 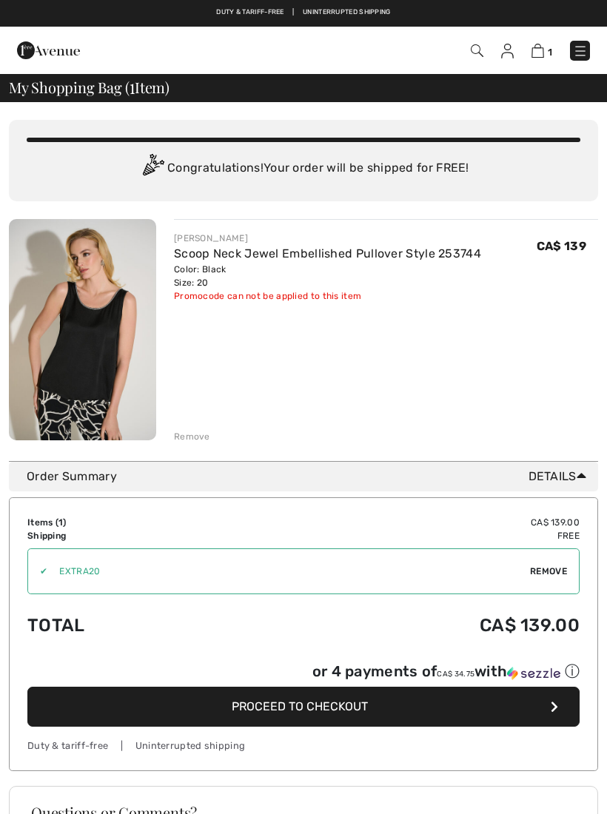 I want to click on span: CA$ 139, so click(x=561, y=246).